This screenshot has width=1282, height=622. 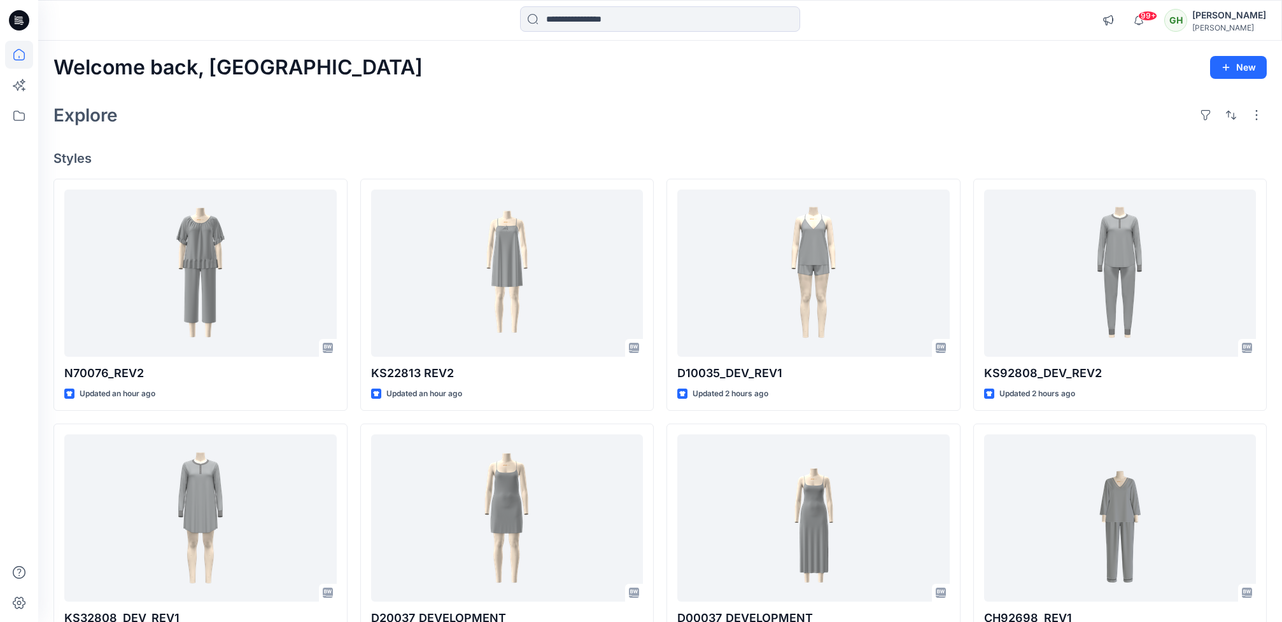 I want to click on button: New, so click(x=1238, y=67).